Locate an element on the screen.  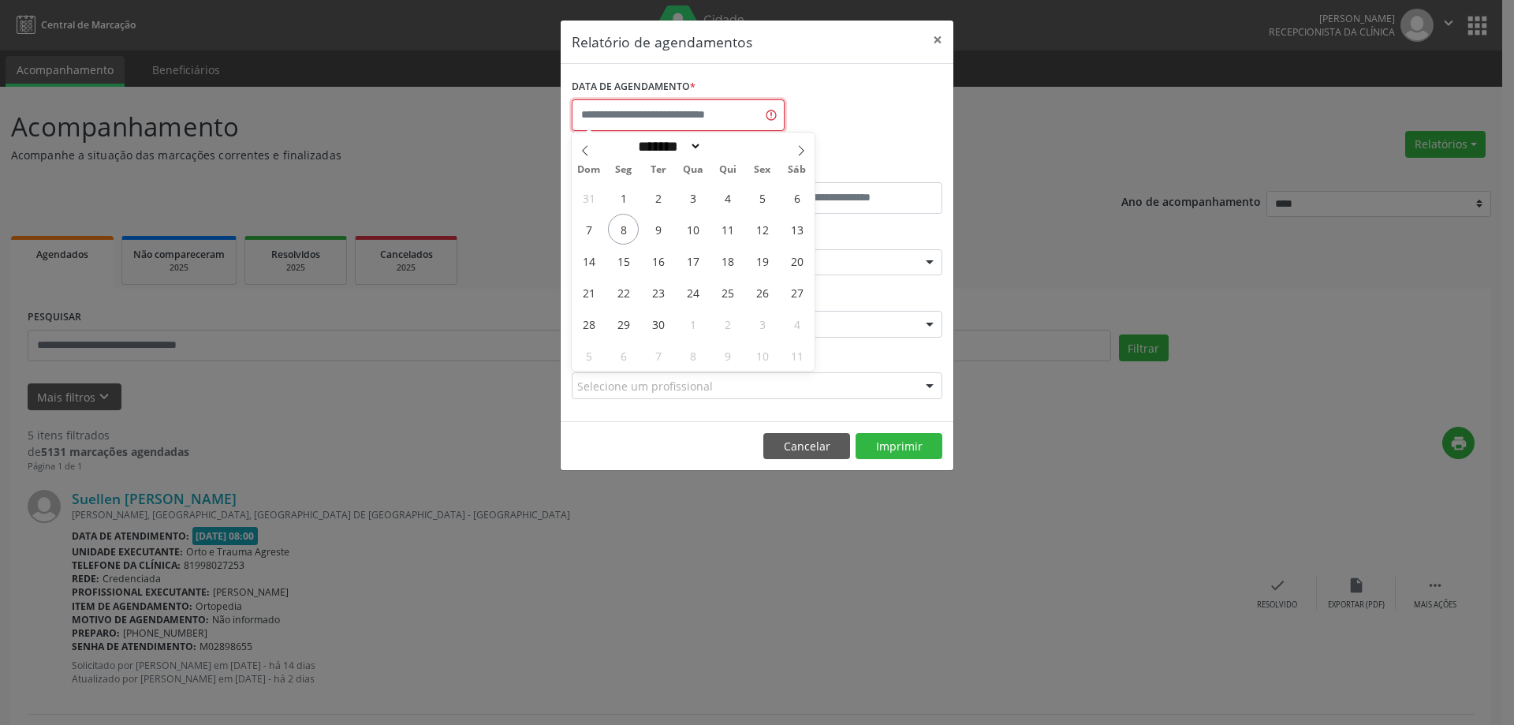
span: Setembro 2, 2025 is located at coordinates (658, 197).